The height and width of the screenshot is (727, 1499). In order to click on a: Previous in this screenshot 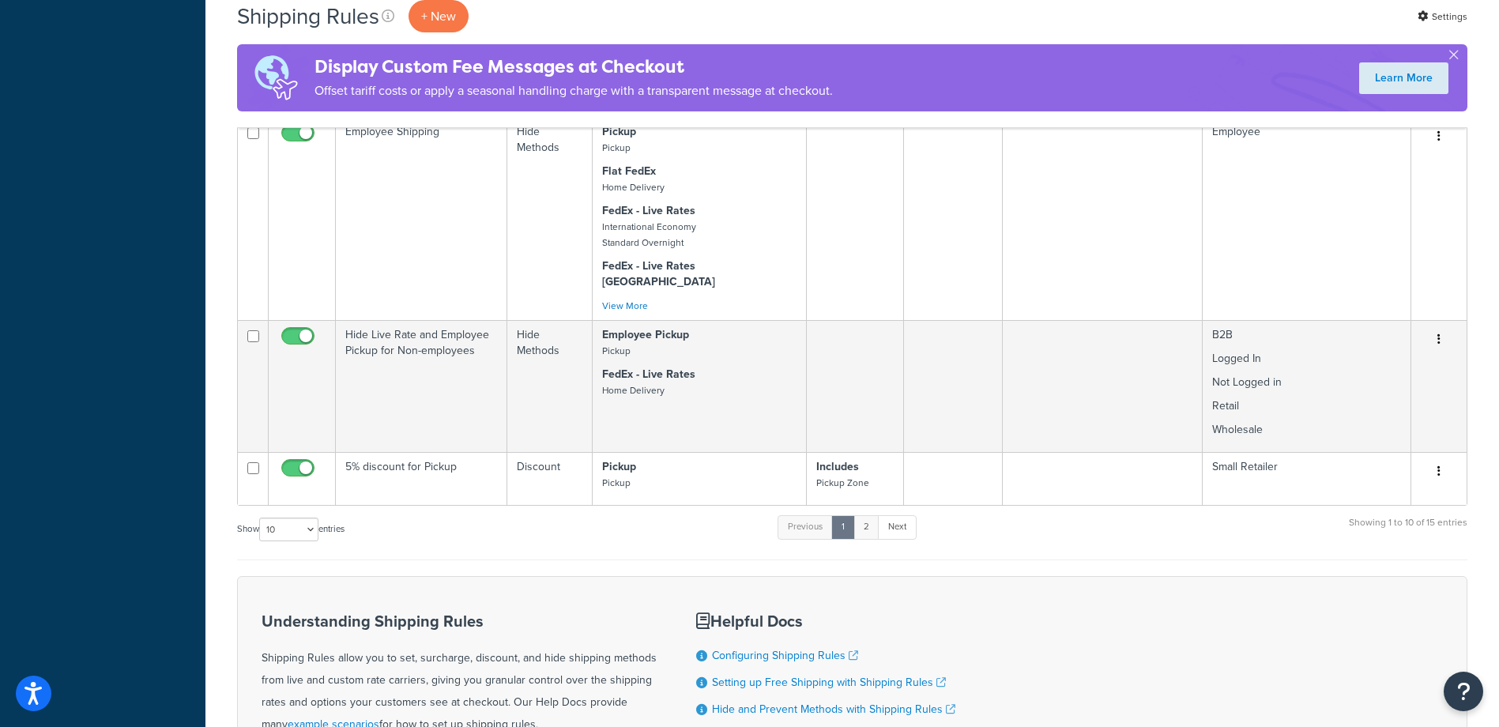, I will do `click(805, 527)`.